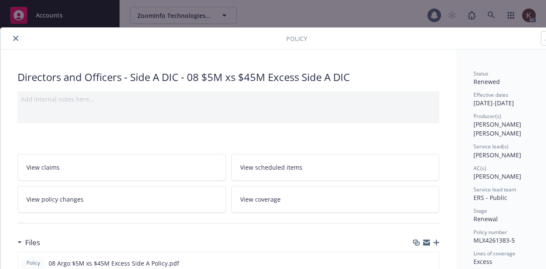  I want to click on span: View claims, so click(43, 167).